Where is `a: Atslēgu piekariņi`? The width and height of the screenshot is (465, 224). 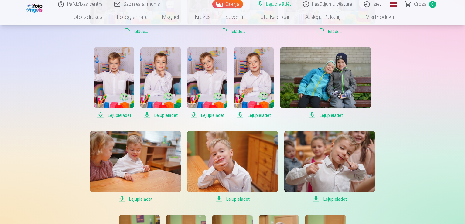 a: Atslēgu piekariņi is located at coordinates (324, 17).